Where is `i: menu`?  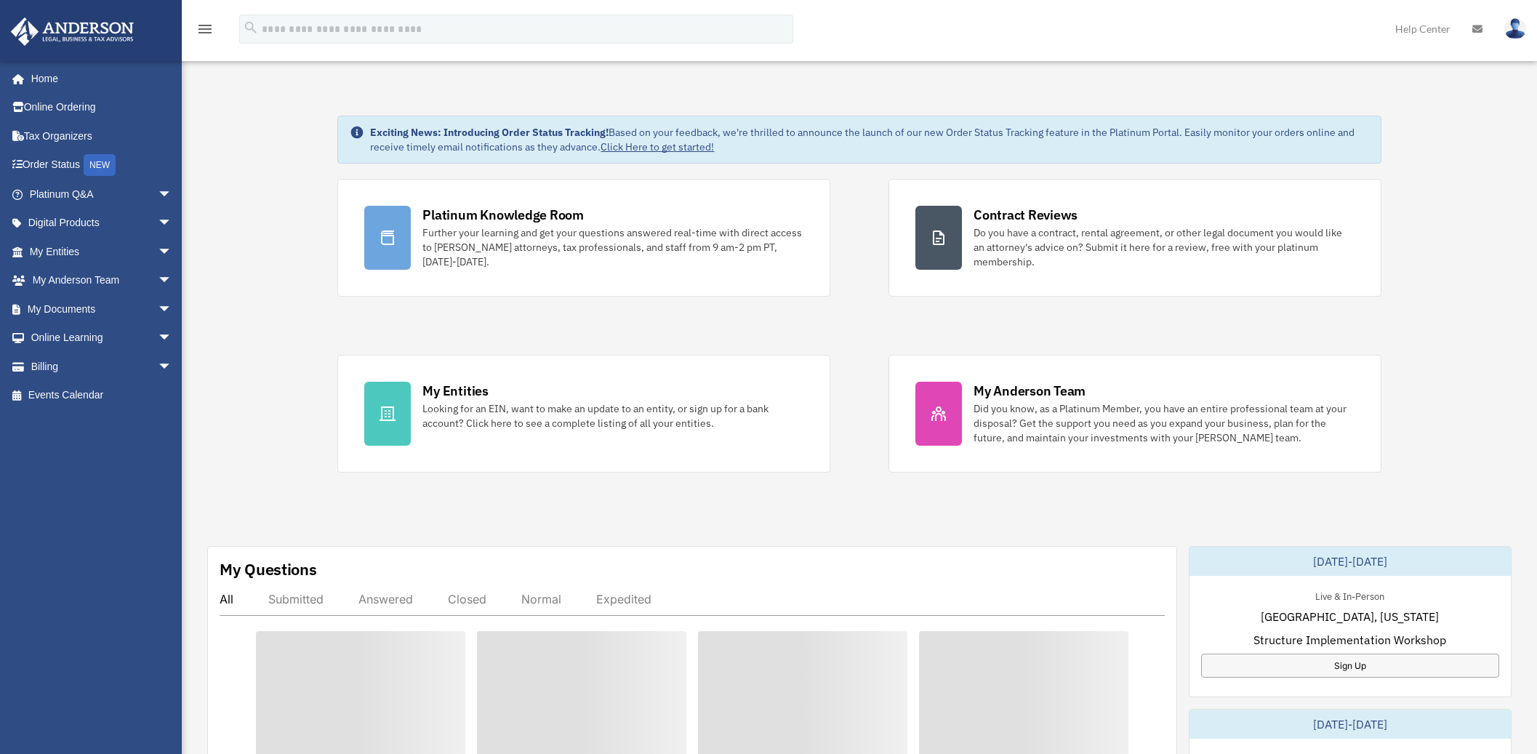
i: menu is located at coordinates (205, 29).